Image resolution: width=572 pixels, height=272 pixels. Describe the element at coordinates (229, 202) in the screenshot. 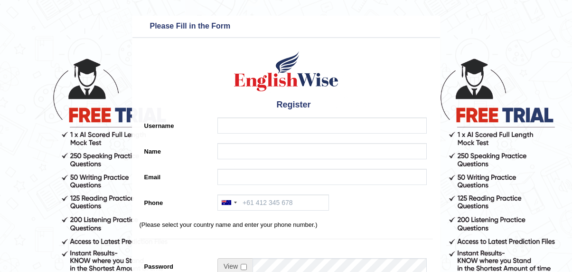

I see `div: Australia: +61` at that location.